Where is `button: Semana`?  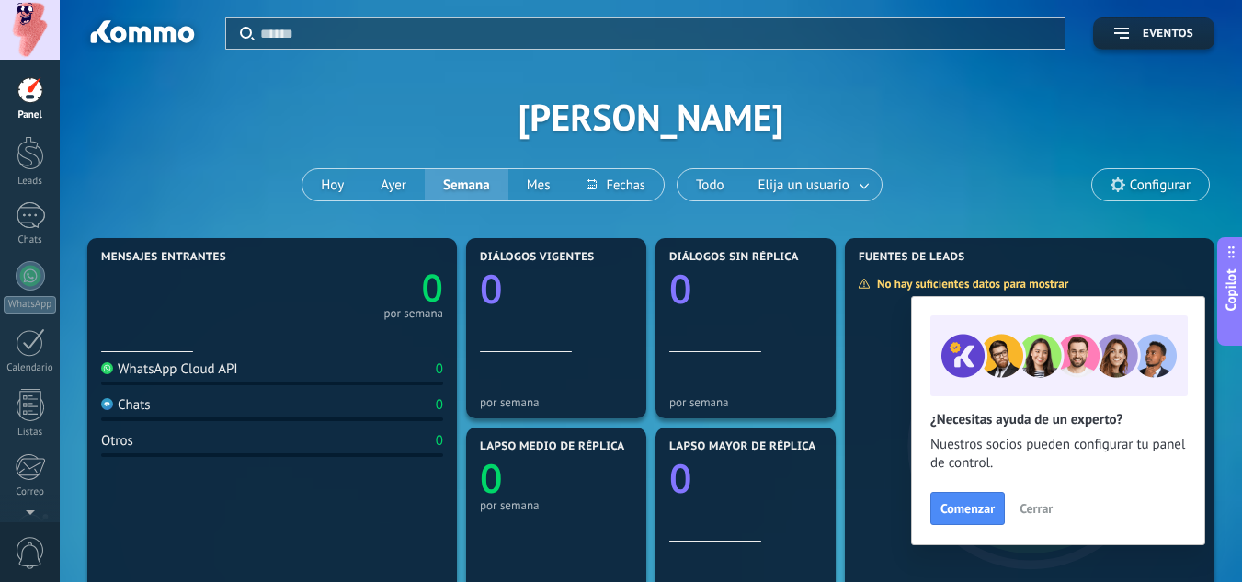 button: Semana is located at coordinates (466, 185).